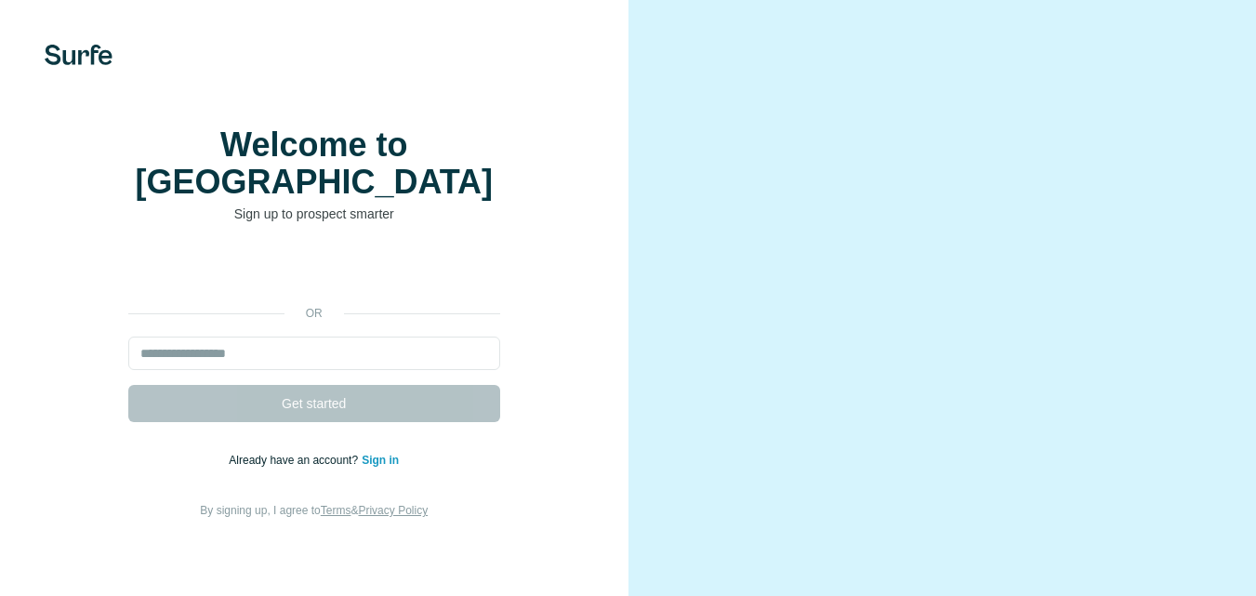 The image size is (1256, 596). I want to click on img: Surfe's logo, so click(78, 55).